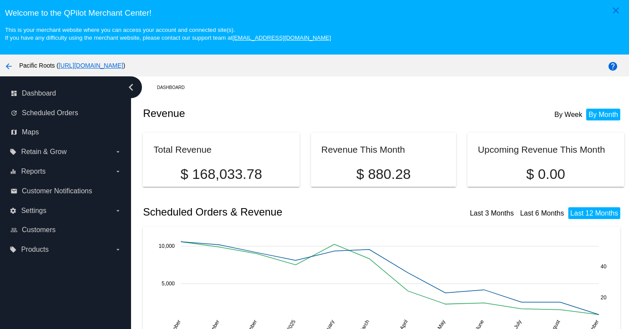 This screenshot has height=329, width=629. Describe the element at coordinates (182, 149) in the screenshot. I see `h2: Total Revenue` at that location.